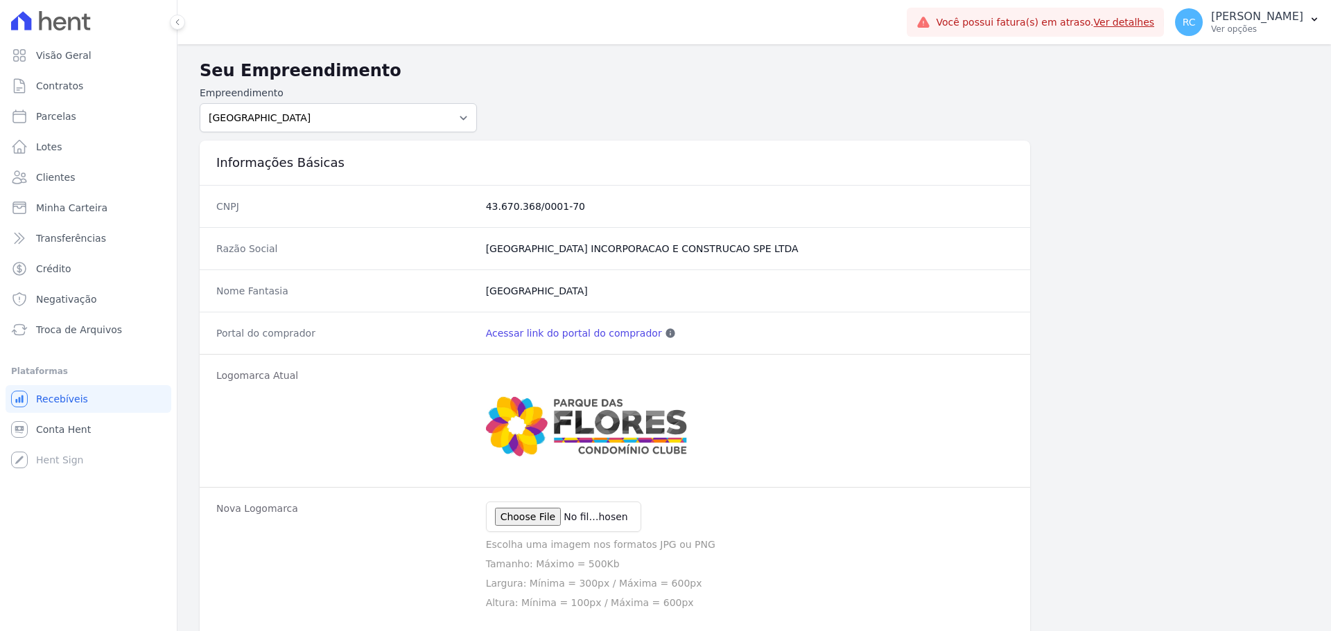  Describe the element at coordinates (88, 147) in the screenshot. I see `a: Lotes` at that location.